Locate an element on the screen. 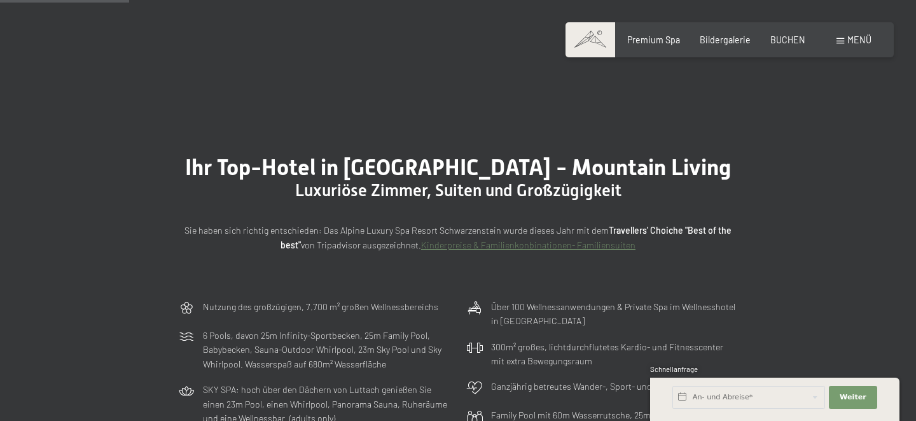 This screenshot has height=421, width=916. button: Weiter is located at coordinates (853, 397).